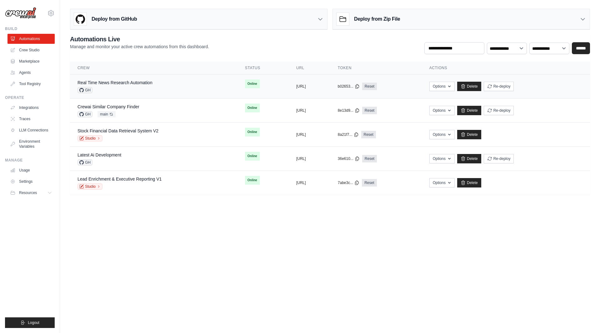 The height and width of the screenshot is (333, 600). I want to click on div: Build, so click(30, 29).